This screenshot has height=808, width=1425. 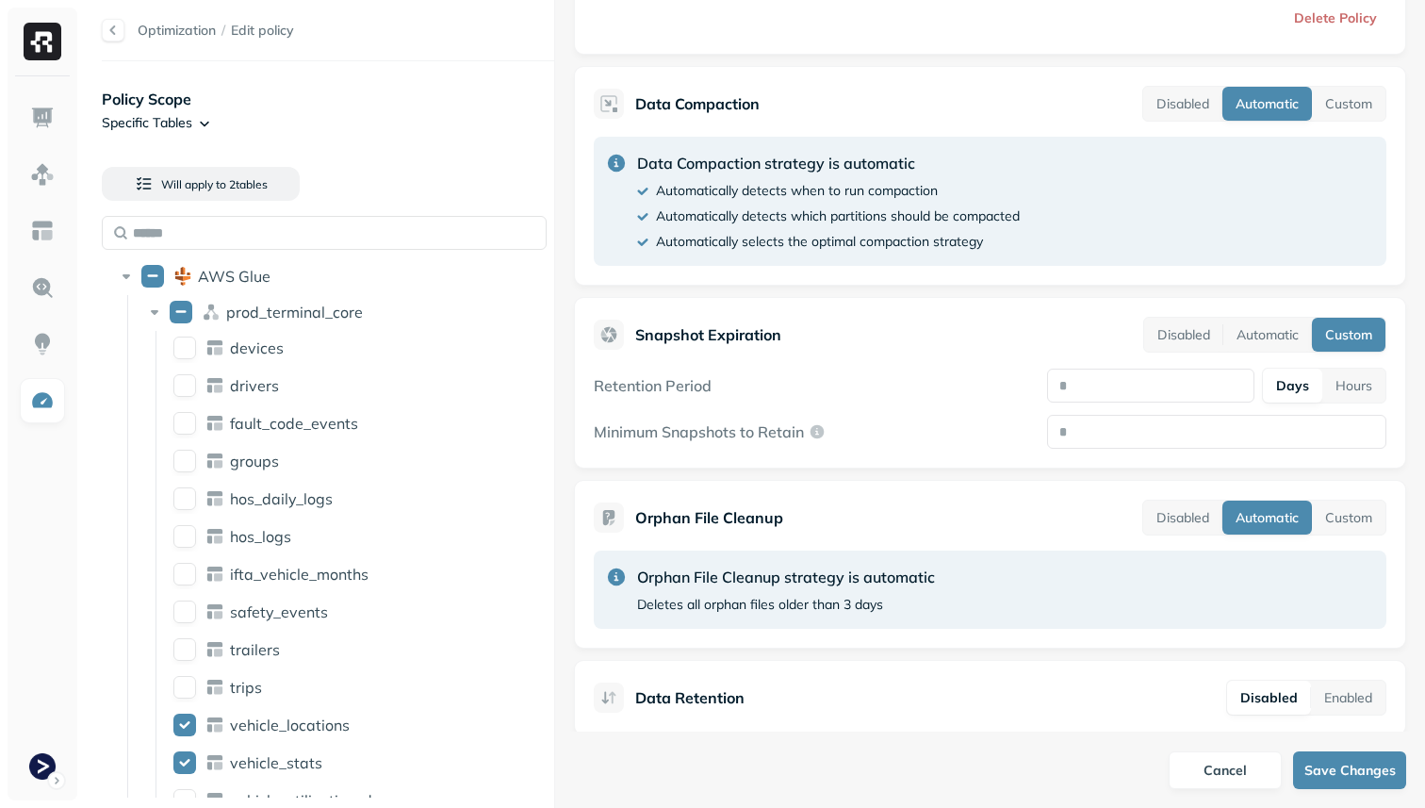 I want to click on span: devices, so click(x=256, y=348).